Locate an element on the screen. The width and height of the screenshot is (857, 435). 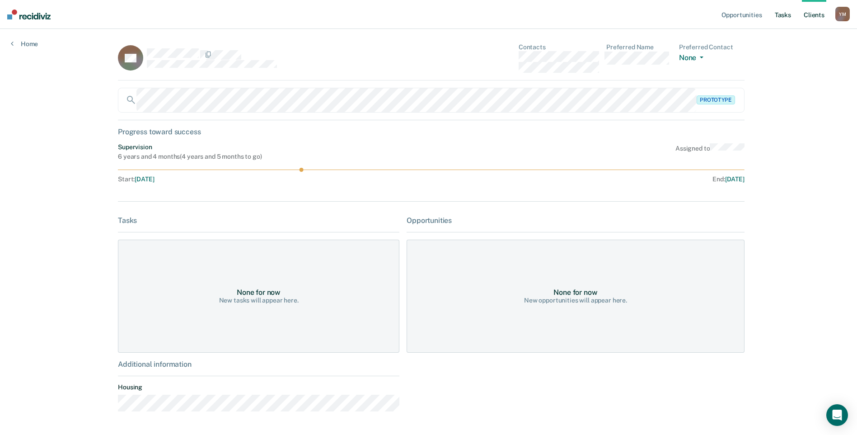
div: Additional information is located at coordinates (258, 364).